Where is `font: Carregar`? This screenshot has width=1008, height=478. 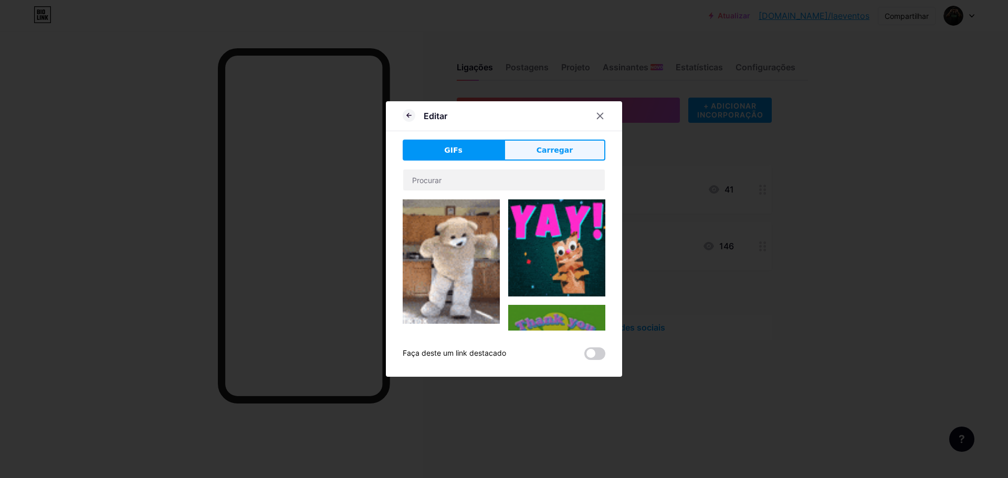
font: Carregar is located at coordinates (554, 150).